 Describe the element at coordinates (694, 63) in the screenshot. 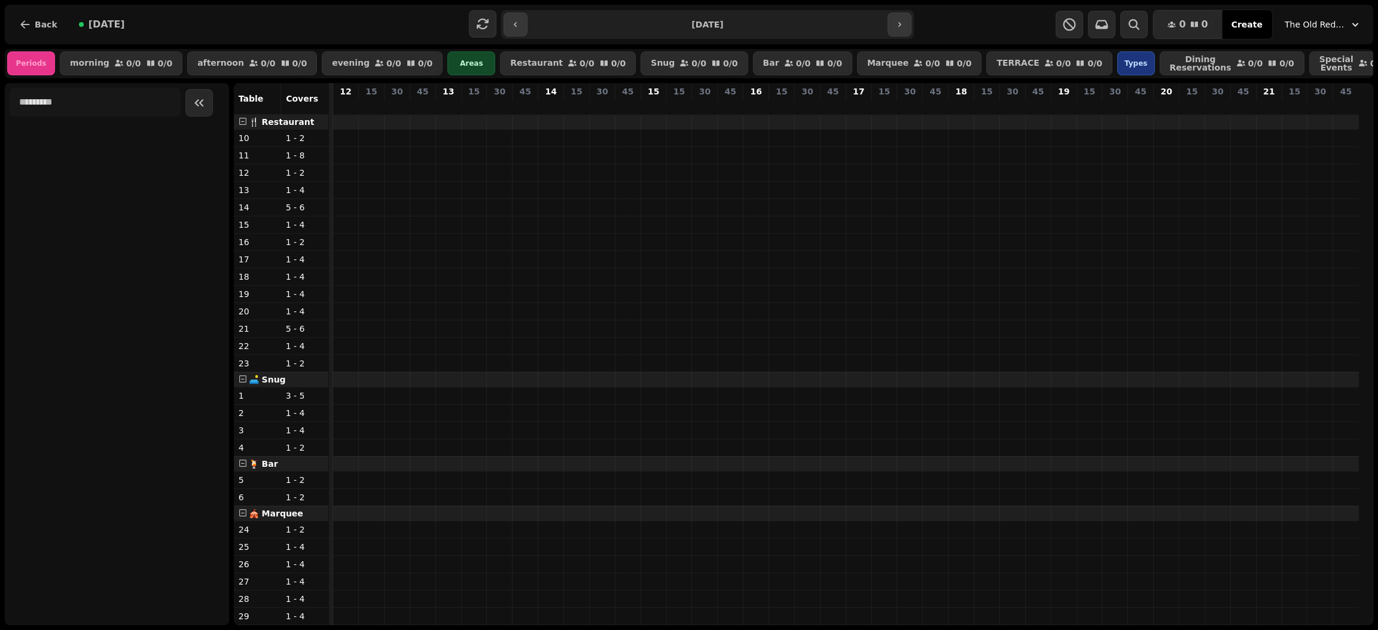

I see `button: Snug0/00/0` at that location.